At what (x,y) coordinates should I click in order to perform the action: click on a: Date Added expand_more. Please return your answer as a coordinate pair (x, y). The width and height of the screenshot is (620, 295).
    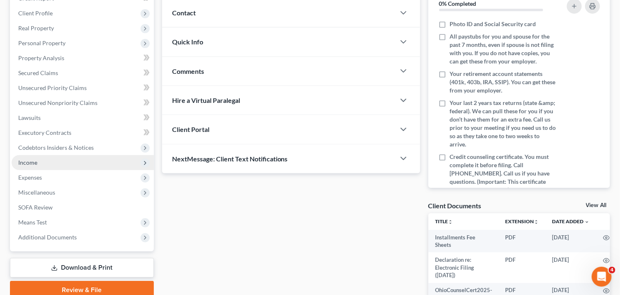
    Looking at the image, I should click on (571, 221).